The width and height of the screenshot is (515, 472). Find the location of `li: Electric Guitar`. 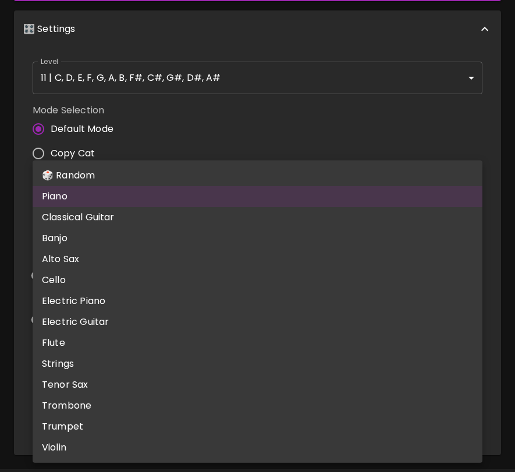

li: Electric Guitar is located at coordinates (257, 322).